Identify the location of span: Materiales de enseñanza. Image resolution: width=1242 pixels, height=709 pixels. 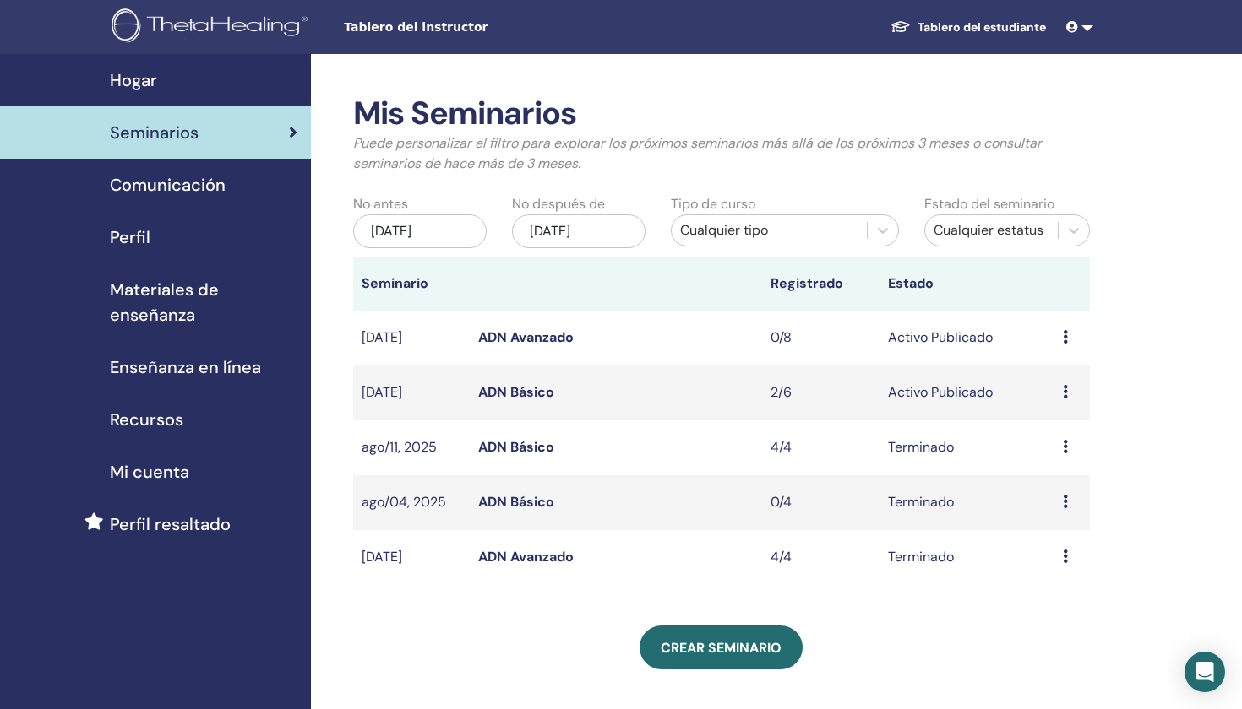
(204, 302).